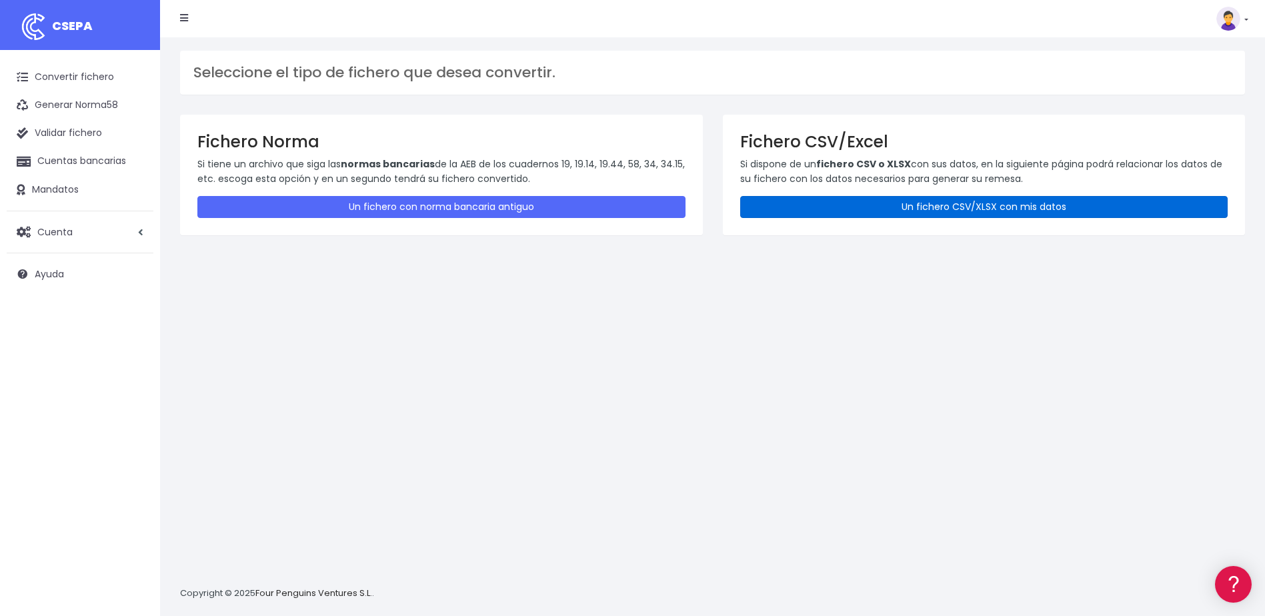  Describe the element at coordinates (133, 326) in the screenshot. I see `div: Programadores` at that location.